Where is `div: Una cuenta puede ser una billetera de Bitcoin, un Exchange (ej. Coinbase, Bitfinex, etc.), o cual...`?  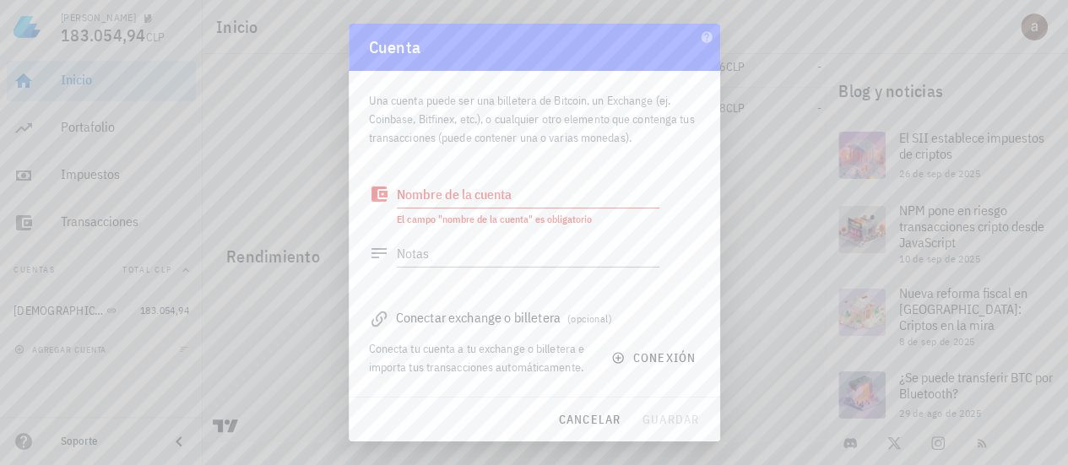 div: Una cuenta puede ser una billetera de Bitcoin, un Exchange (ej. Coinbase, Bitfinex, etc.), o cual... is located at coordinates (534, 114).